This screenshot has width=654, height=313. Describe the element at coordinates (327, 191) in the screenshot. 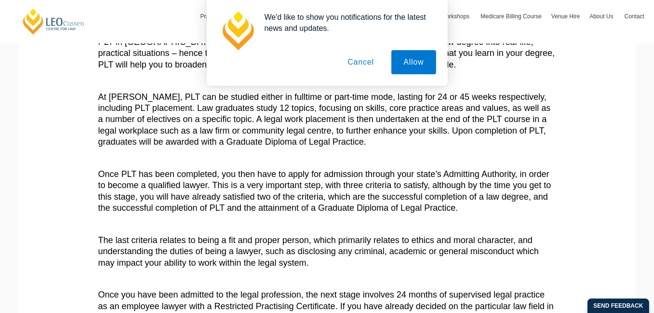

I see `p: Once PLT has been completed, you then have to apply for admission through your state’s Admitting ...` at that location.